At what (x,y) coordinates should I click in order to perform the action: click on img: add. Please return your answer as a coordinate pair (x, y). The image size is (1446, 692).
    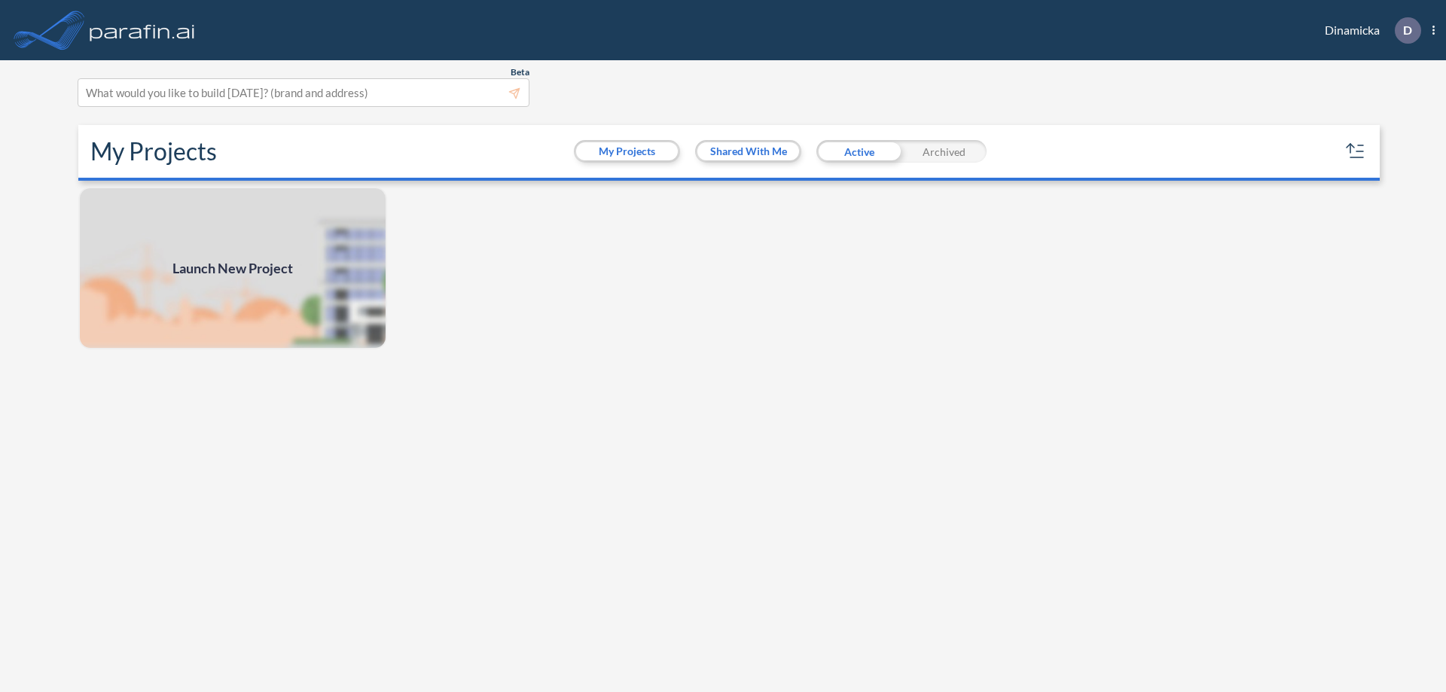
    Looking at the image, I should click on (233, 268).